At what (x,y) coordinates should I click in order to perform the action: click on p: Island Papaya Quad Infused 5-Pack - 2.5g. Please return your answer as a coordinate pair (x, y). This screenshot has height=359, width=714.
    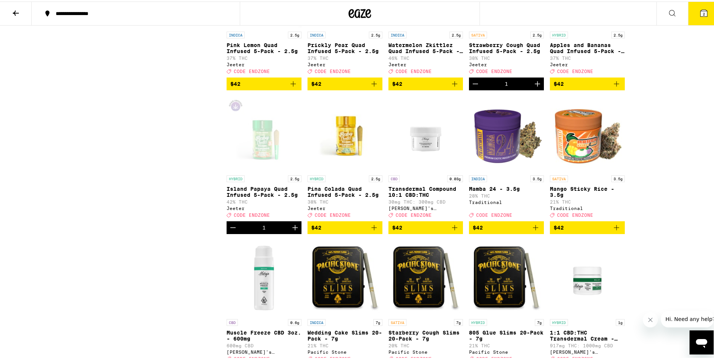
    Looking at the image, I should click on (264, 191).